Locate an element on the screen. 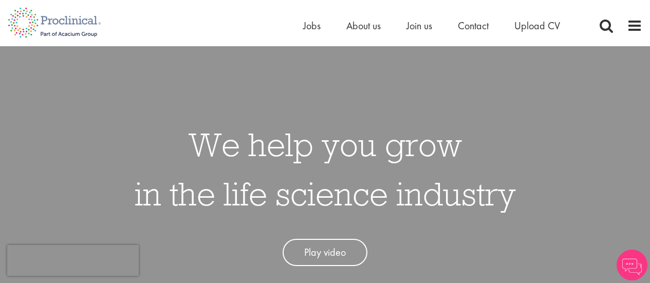 The height and width of the screenshot is (283, 650). a: About us is located at coordinates (363, 26).